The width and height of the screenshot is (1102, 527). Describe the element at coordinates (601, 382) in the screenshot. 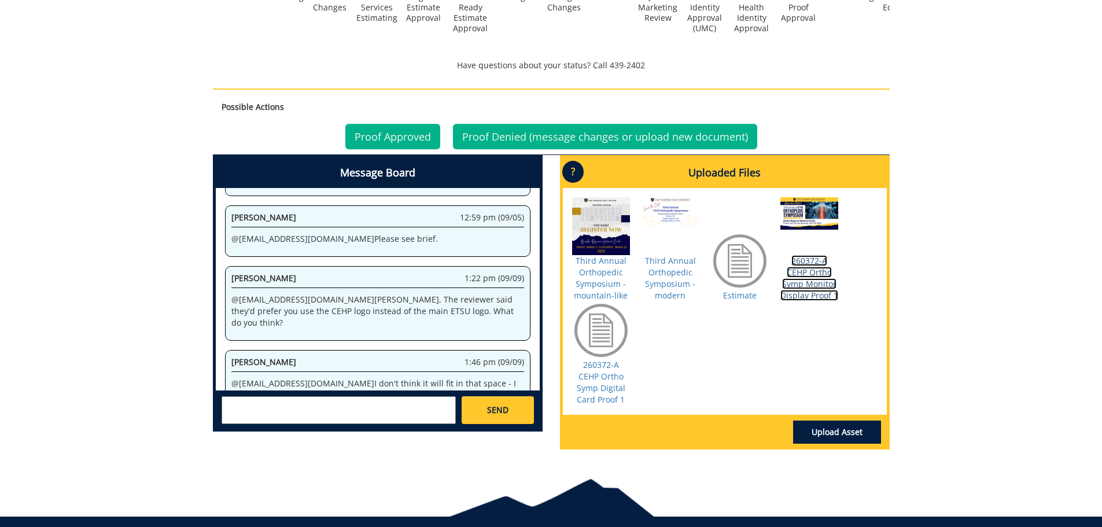

I see `a: 260372-A CEHP Ortho Symp Digital Card Proof 1` at that location.